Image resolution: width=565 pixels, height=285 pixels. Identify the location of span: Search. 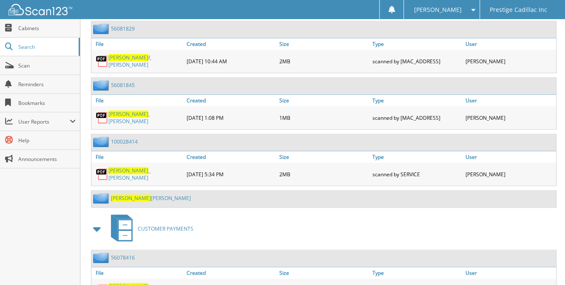
(46, 47).